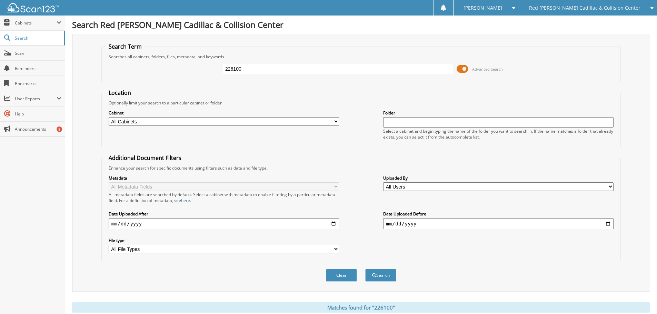 The height and width of the screenshot is (314, 657). Describe the element at coordinates (36, 99) in the screenshot. I see `span: User Reports` at that location.